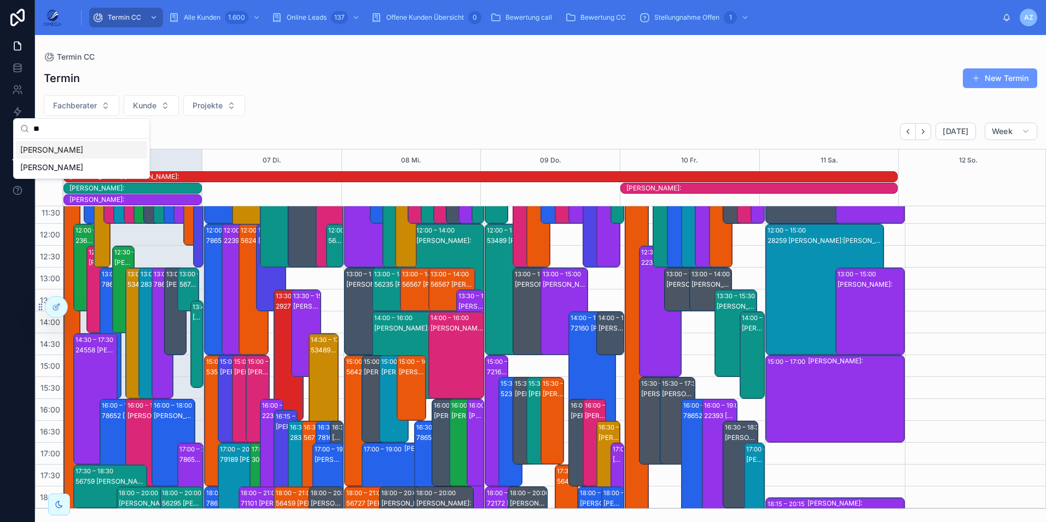 The height and width of the screenshot is (522, 1046). What do you see at coordinates (207, 106) in the screenshot?
I see `span: Projekte` at bounding box center [207, 106].